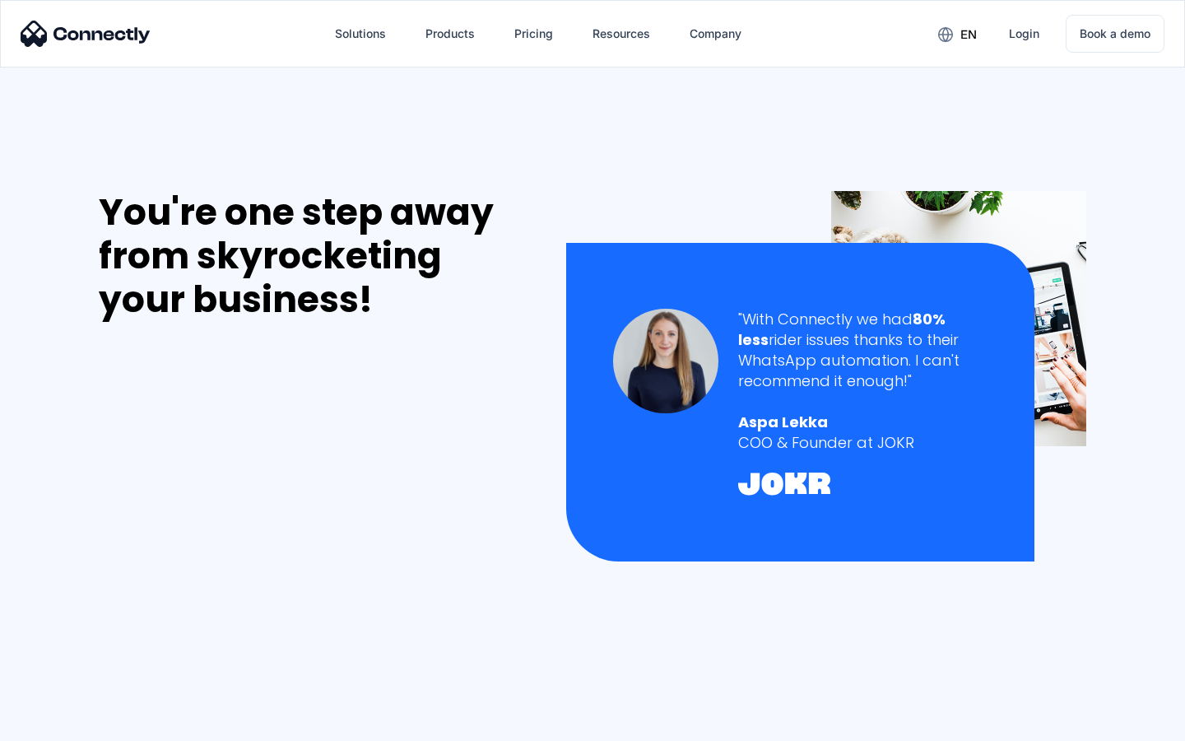 This screenshot has height=741, width=1185. I want to click on ul: Language list, so click(66, 723).